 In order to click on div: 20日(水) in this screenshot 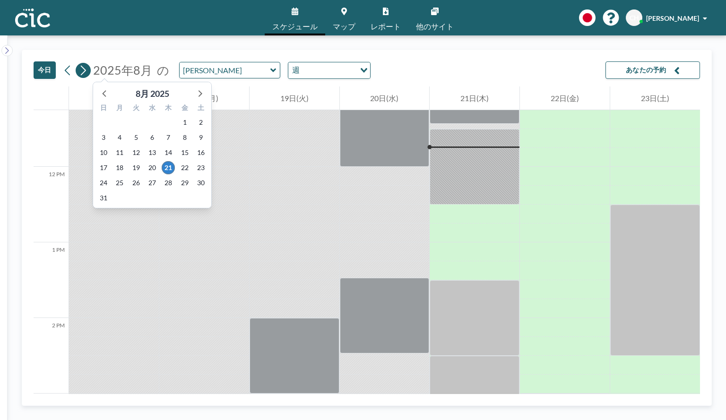, I will do `click(385, 98)`.